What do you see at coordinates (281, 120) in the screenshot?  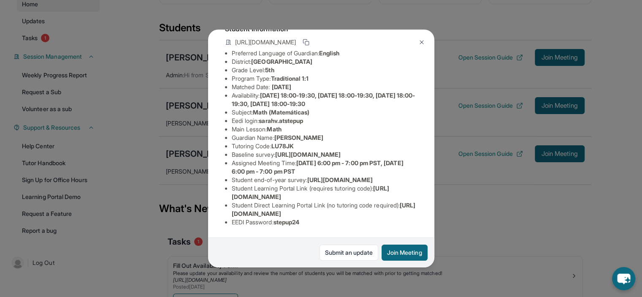 I see `span: sarahv.atstepup` at bounding box center [281, 120].